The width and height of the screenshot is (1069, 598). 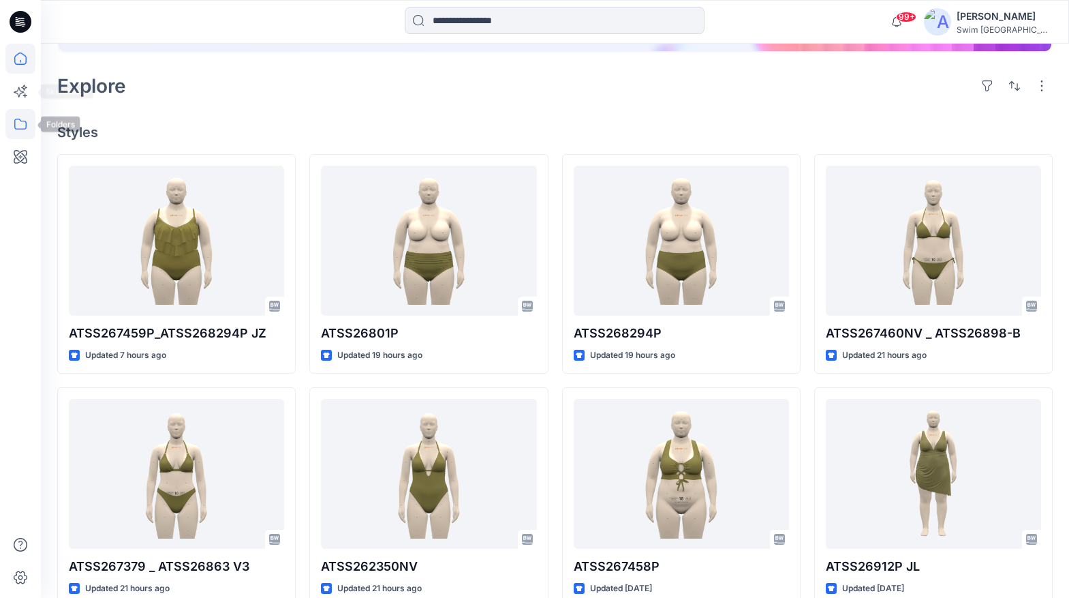 What do you see at coordinates (681, 241) in the screenshot?
I see `a: ATSS268294P` at bounding box center [681, 241].